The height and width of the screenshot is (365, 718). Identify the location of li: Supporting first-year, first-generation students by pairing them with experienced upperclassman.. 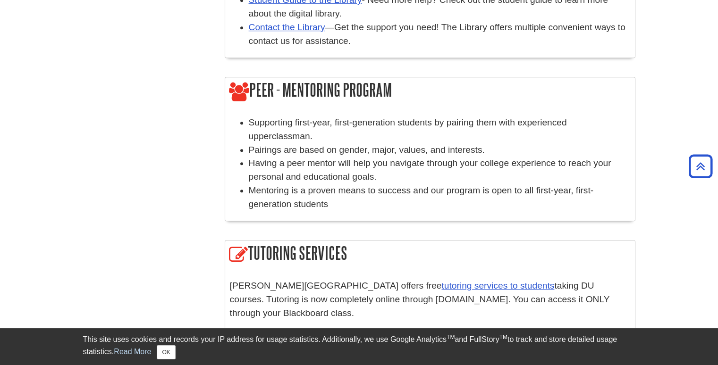
(439, 130).